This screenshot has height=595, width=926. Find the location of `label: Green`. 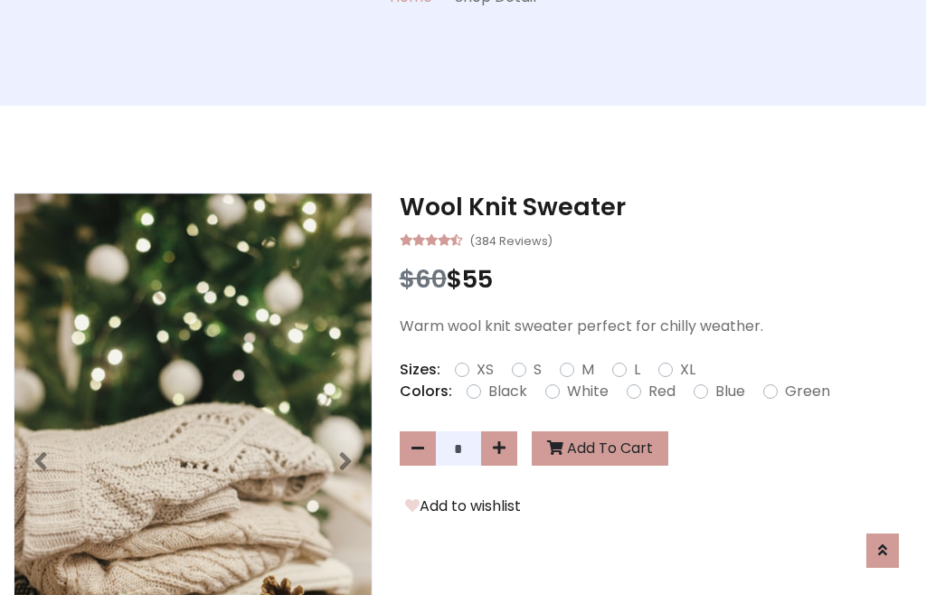

label: Green is located at coordinates (807, 392).